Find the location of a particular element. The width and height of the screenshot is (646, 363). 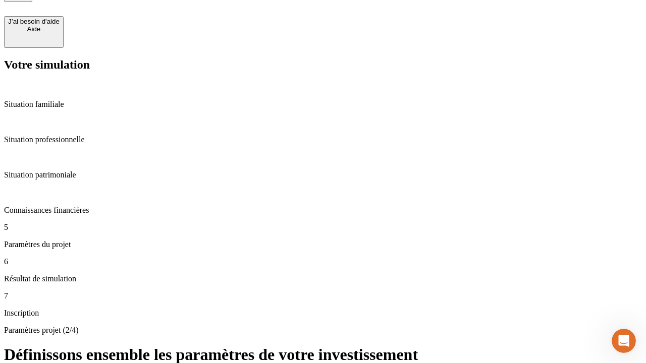

p: Situation patrimoniale is located at coordinates (323, 175).